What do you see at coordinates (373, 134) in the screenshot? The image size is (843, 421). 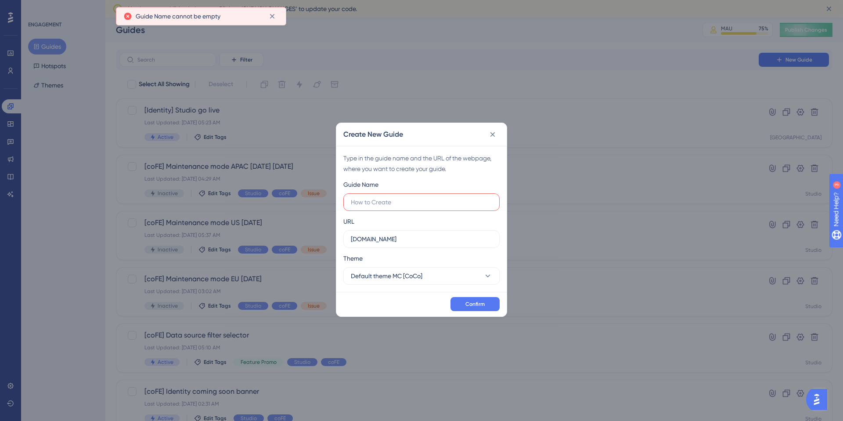 I see `h2: Create New Guide` at bounding box center [373, 134].